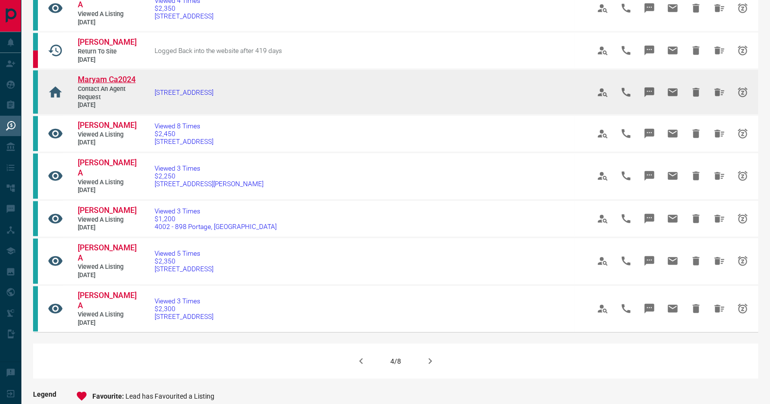 The image size is (770, 404). Describe the element at coordinates (184, 309) in the screenshot. I see `span: $2,300` at that location.